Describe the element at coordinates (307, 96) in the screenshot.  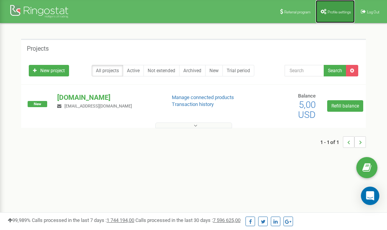
I see `span: Balance` at that location.